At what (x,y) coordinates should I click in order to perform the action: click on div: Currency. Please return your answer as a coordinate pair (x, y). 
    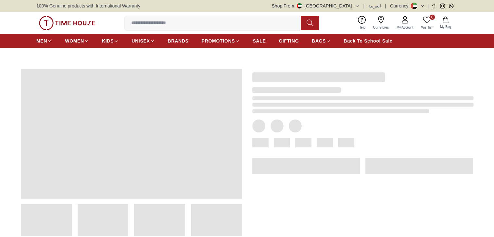
    Looking at the image, I should click on (401, 6).